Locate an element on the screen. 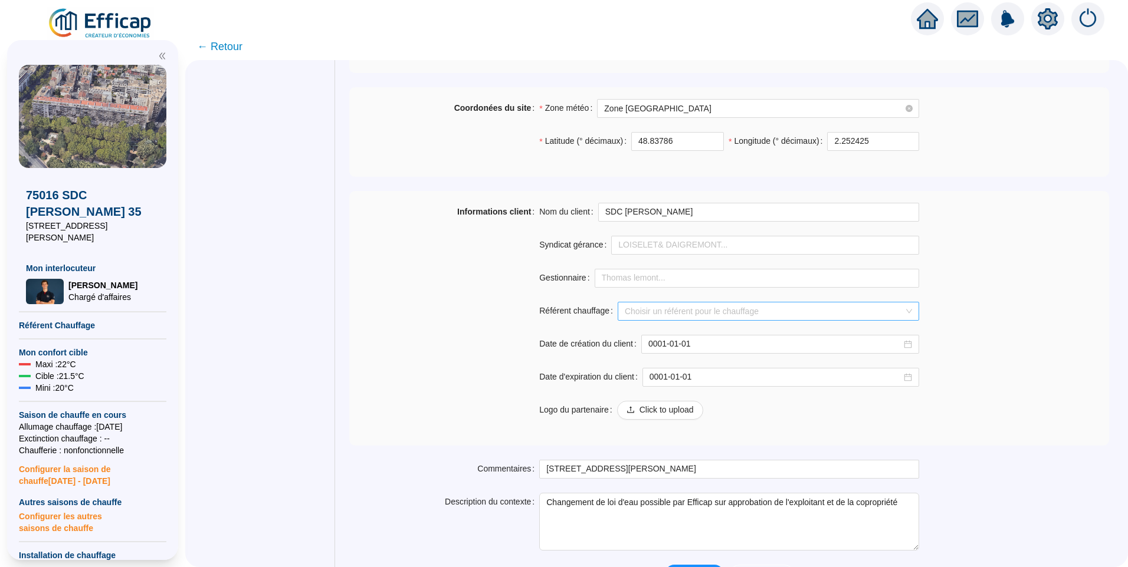 This screenshot has width=1128, height=567. span: Chaufferie : non fonctionnelle is located at coordinates (93, 451).